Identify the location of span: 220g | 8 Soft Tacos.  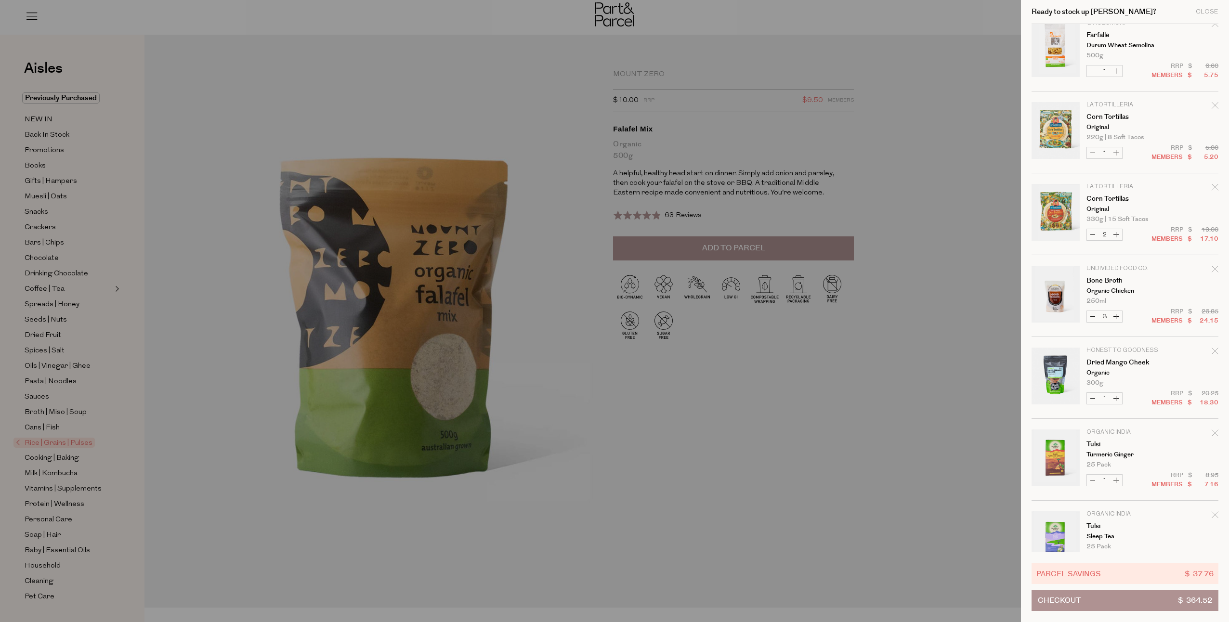
(1115, 137).